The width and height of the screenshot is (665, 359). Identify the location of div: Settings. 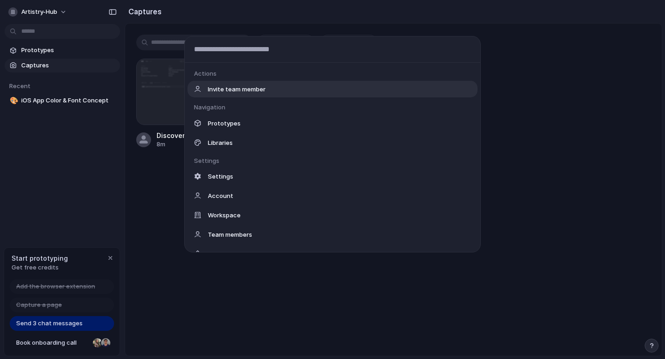
(337, 161).